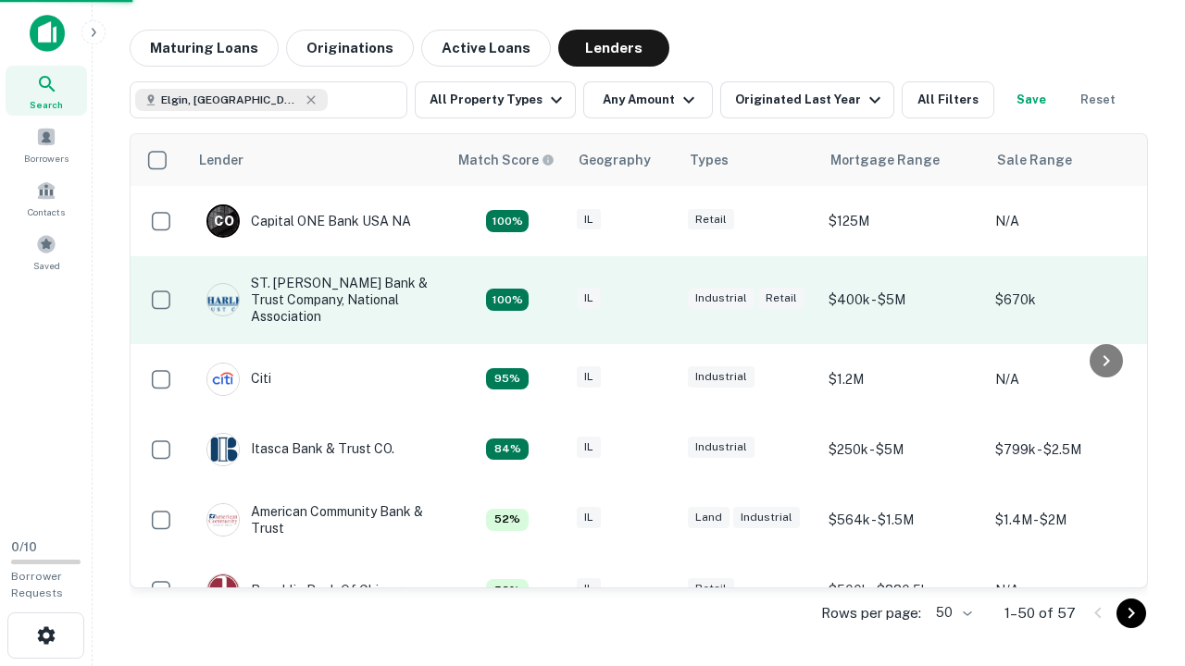 This screenshot has height=666, width=1185. Describe the element at coordinates (308, 221) in the screenshot. I see `div: Capital ONE Bank USA NA` at that location.